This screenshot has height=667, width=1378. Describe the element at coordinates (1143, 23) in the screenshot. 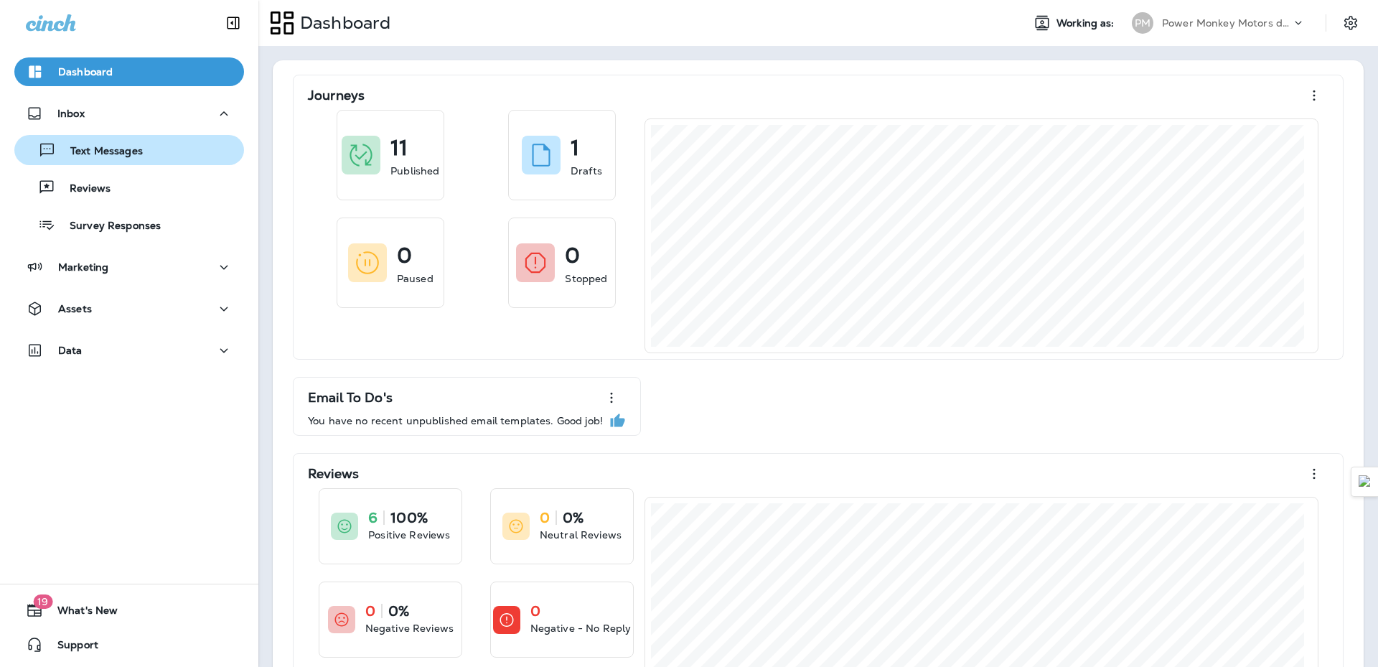

I see `div: PM` at that location.